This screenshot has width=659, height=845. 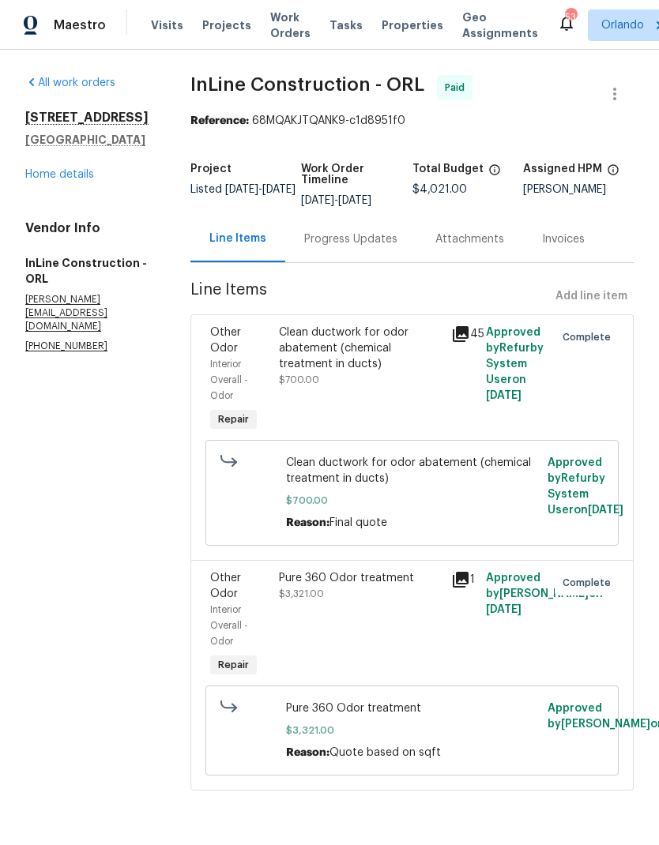 I want to click on span: The hpm assigned to this work order., so click(x=613, y=174).